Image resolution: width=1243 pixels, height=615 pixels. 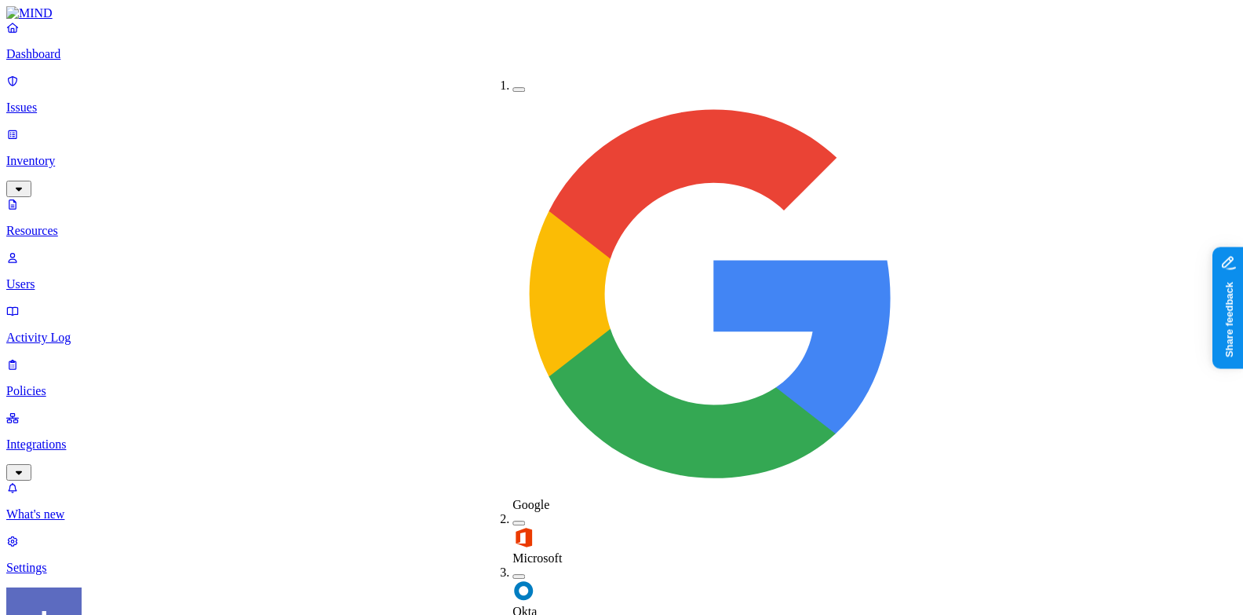 I want to click on p: Resources, so click(x=622, y=231).